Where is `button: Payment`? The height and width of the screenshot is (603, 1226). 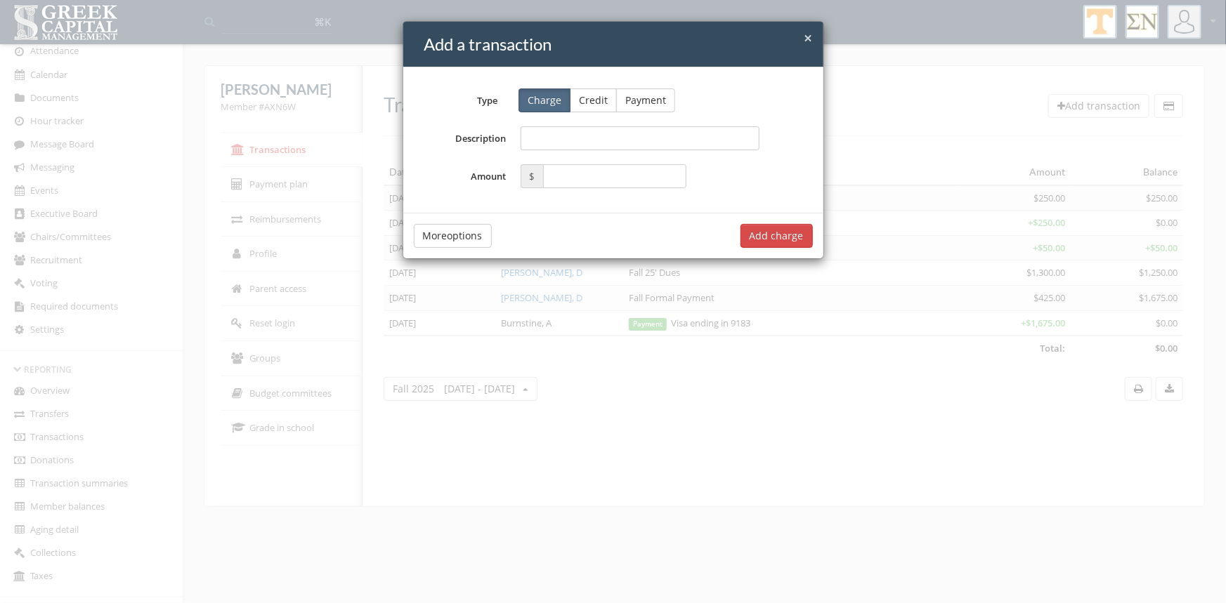
button: Payment is located at coordinates (646, 100).